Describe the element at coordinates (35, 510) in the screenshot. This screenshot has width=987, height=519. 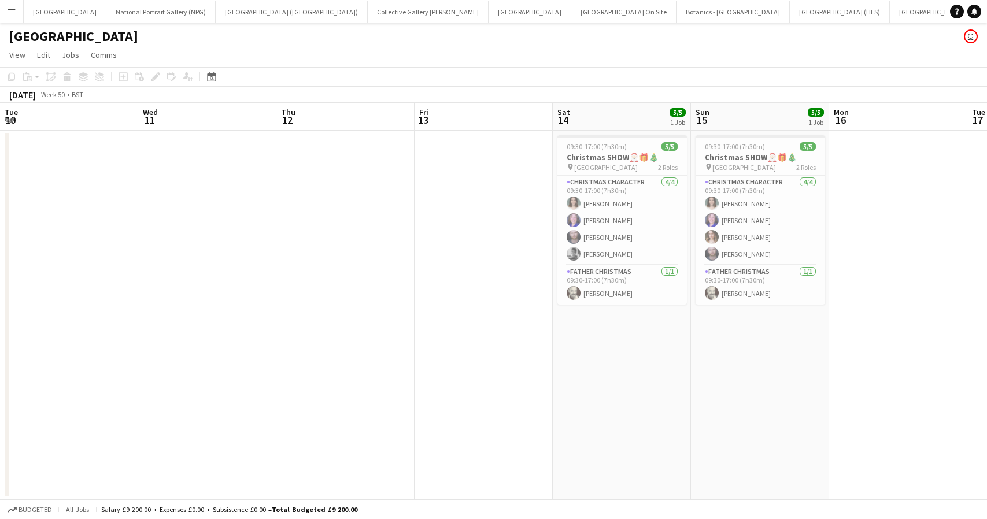
I see `span: Budgeted` at that location.